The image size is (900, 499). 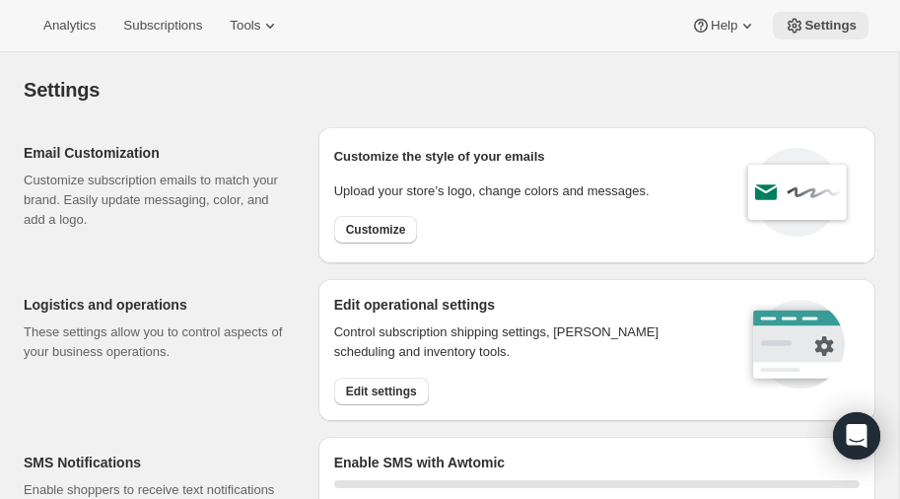 What do you see at coordinates (382, 391) in the screenshot?
I see `span: Edit settings` at bounding box center [382, 391].